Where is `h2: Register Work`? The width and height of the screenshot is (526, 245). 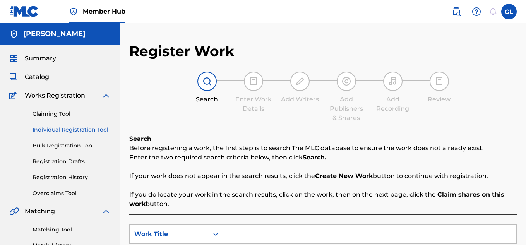
h2: Register Work is located at coordinates (182, 51).